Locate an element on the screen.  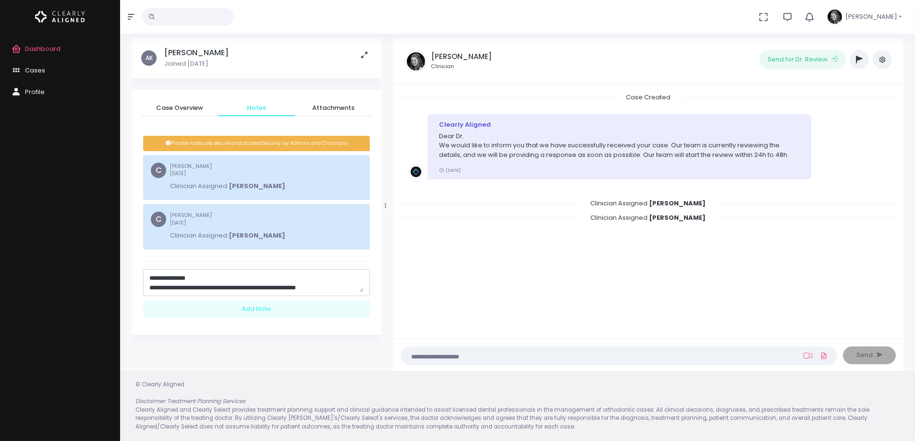
p: Dear Dr. We would like to inform you that we have successfully received your case. Our team is cu... is located at coordinates (619, 145).